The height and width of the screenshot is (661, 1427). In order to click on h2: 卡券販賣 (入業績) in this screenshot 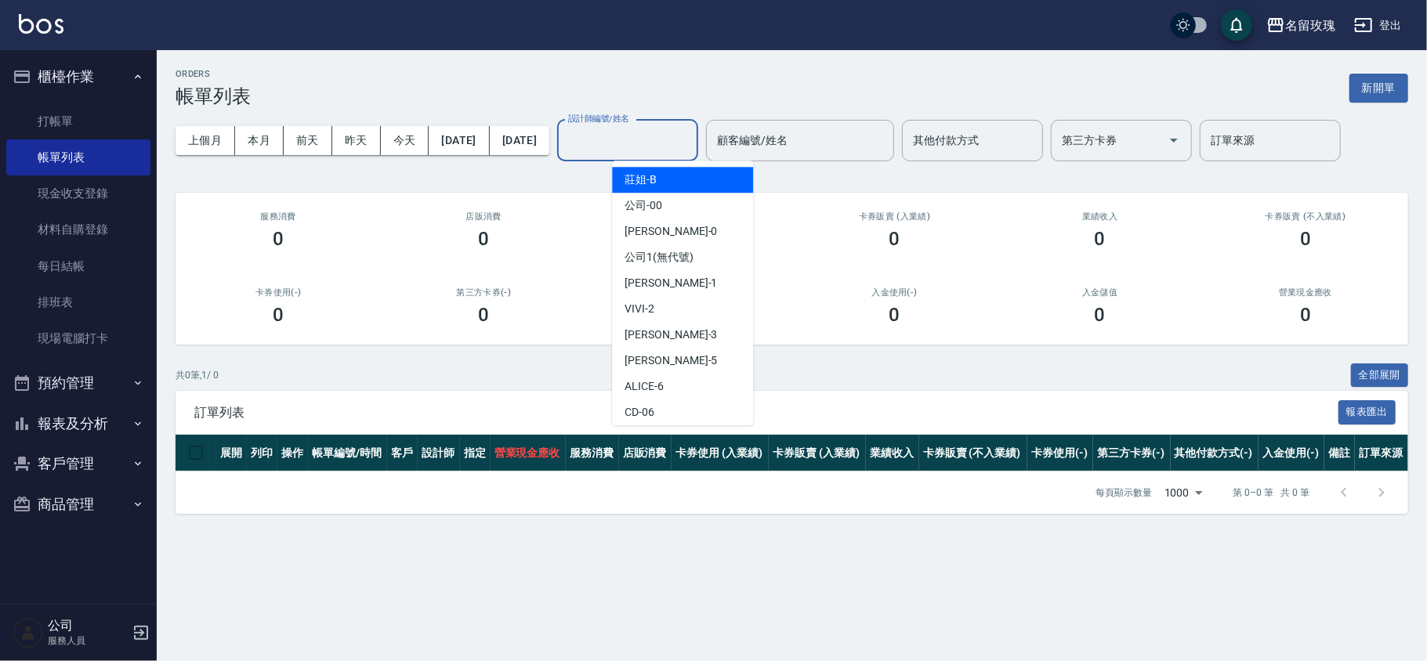, I will do `click(894, 216)`.